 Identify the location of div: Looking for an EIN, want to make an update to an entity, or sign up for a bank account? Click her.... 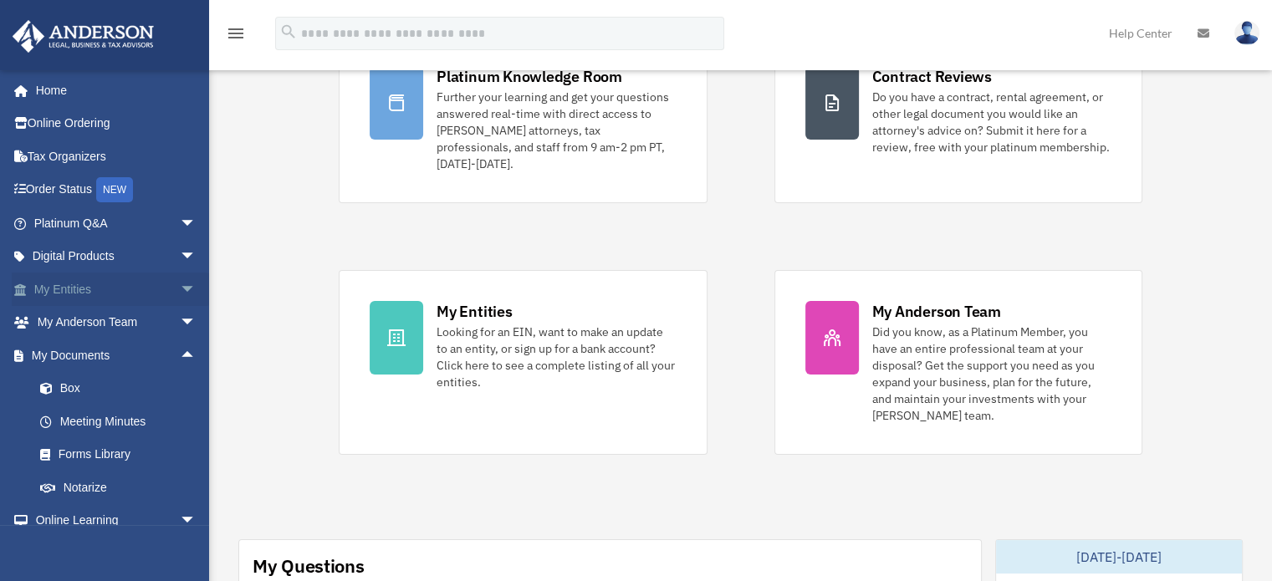
(556, 357).